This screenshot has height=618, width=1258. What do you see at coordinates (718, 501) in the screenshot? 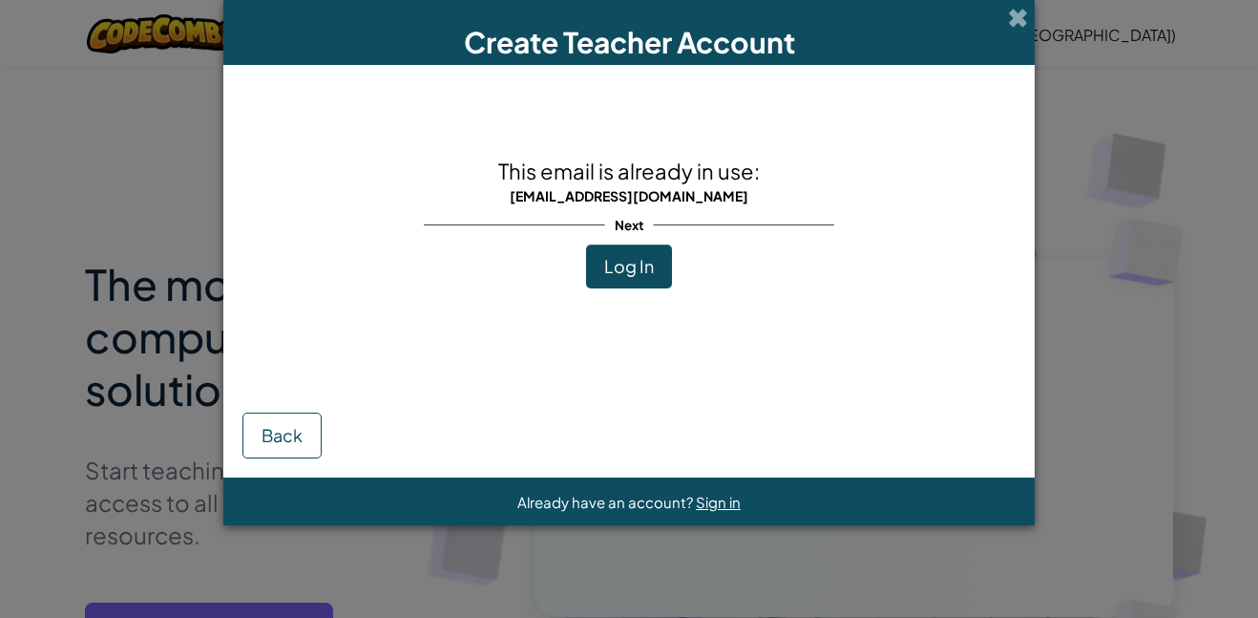
I see `a: Sign in` at bounding box center [718, 501].